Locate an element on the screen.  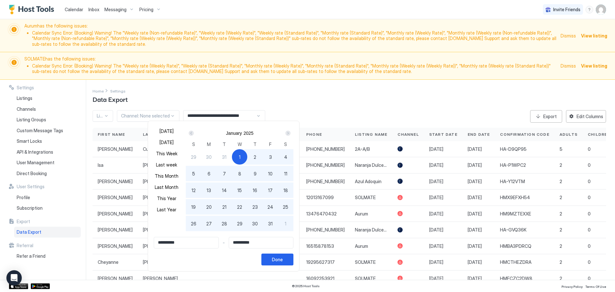
div: Done is located at coordinates (278, 260).